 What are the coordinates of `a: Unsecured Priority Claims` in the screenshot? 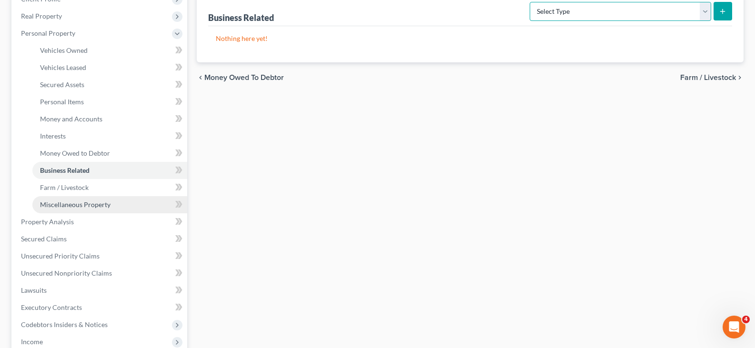 It's located at (100, 256).